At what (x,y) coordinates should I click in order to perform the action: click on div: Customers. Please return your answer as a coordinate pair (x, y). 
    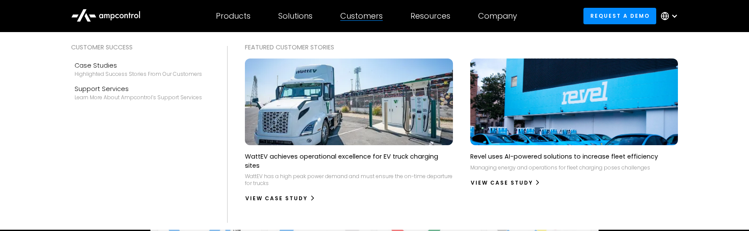
    Looking at the image, I should click on (361, 16).